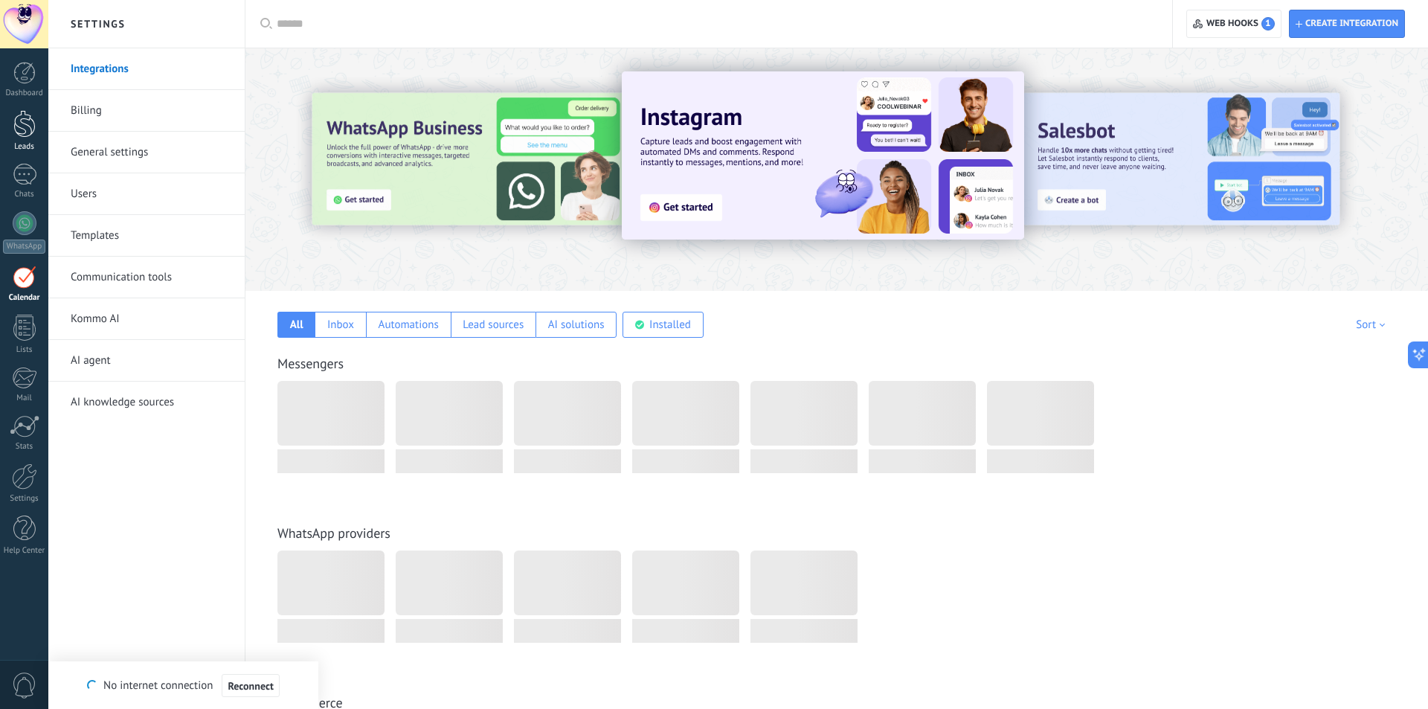 The height and width of the screenshot is (709, 1428). What do you see at coordinates (150, 236) in the screenshot?
I see `a: Templates` at bounding box center [150, 236].